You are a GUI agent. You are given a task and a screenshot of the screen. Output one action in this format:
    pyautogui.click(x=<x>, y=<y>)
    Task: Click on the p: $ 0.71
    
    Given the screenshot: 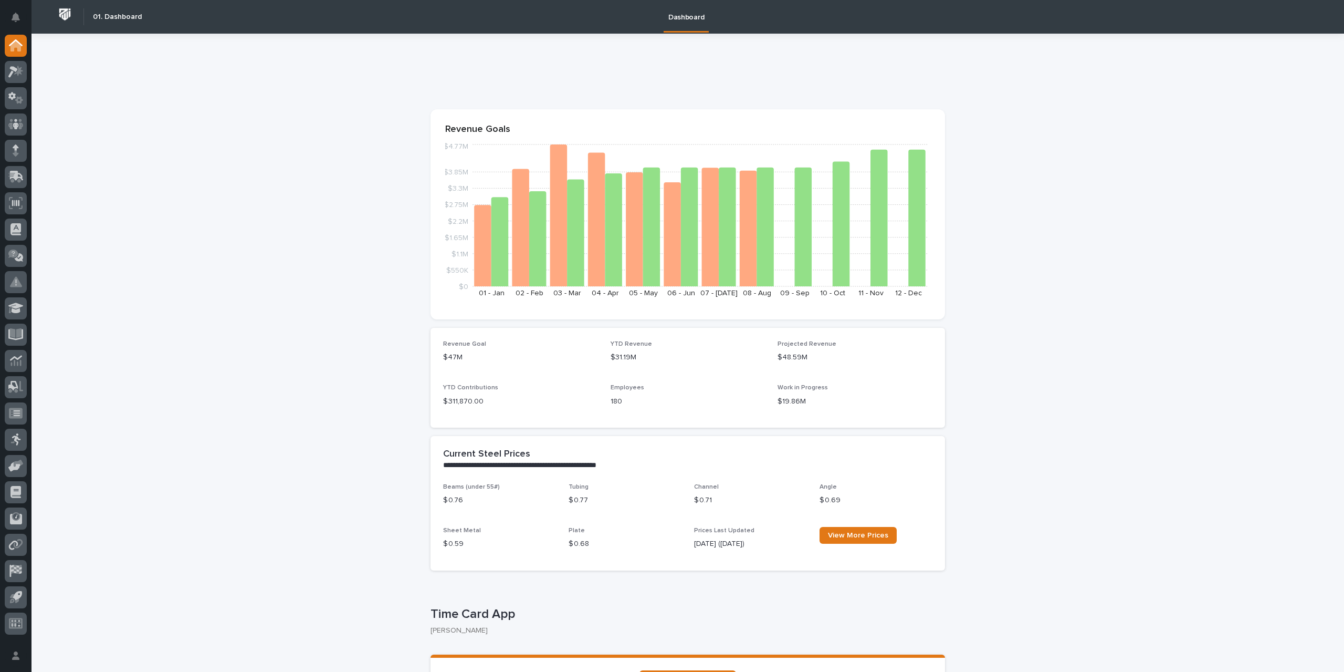 What is the action you would take?
    pyautogui.click(x=750, y=500)
    